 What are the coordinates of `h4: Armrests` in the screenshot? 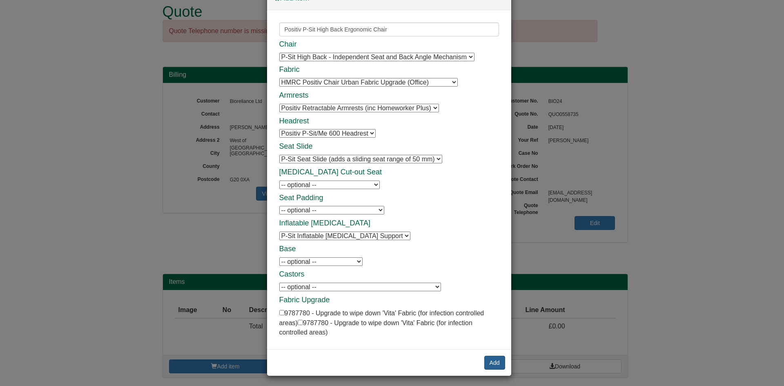 It's located at (389, 96).